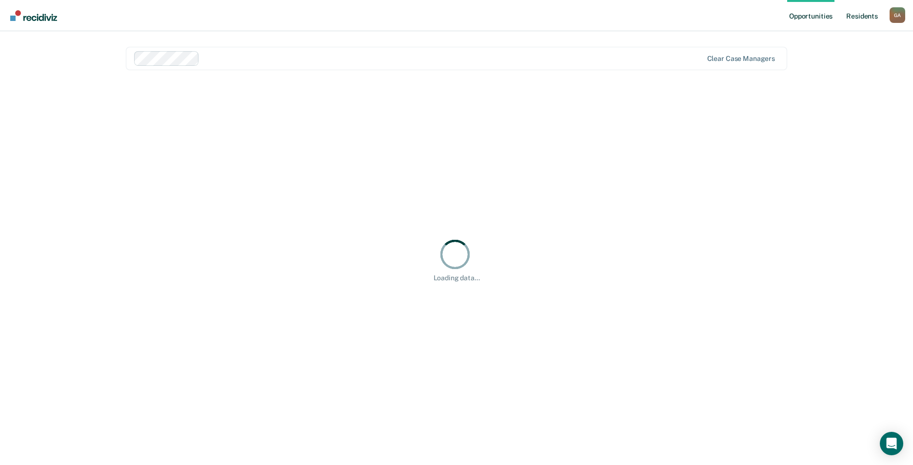 This screenshot has width=913, height=465. Describe the element at coordinates (34, 16) in the screenshot. I see `img: Recidiviz` at that location.